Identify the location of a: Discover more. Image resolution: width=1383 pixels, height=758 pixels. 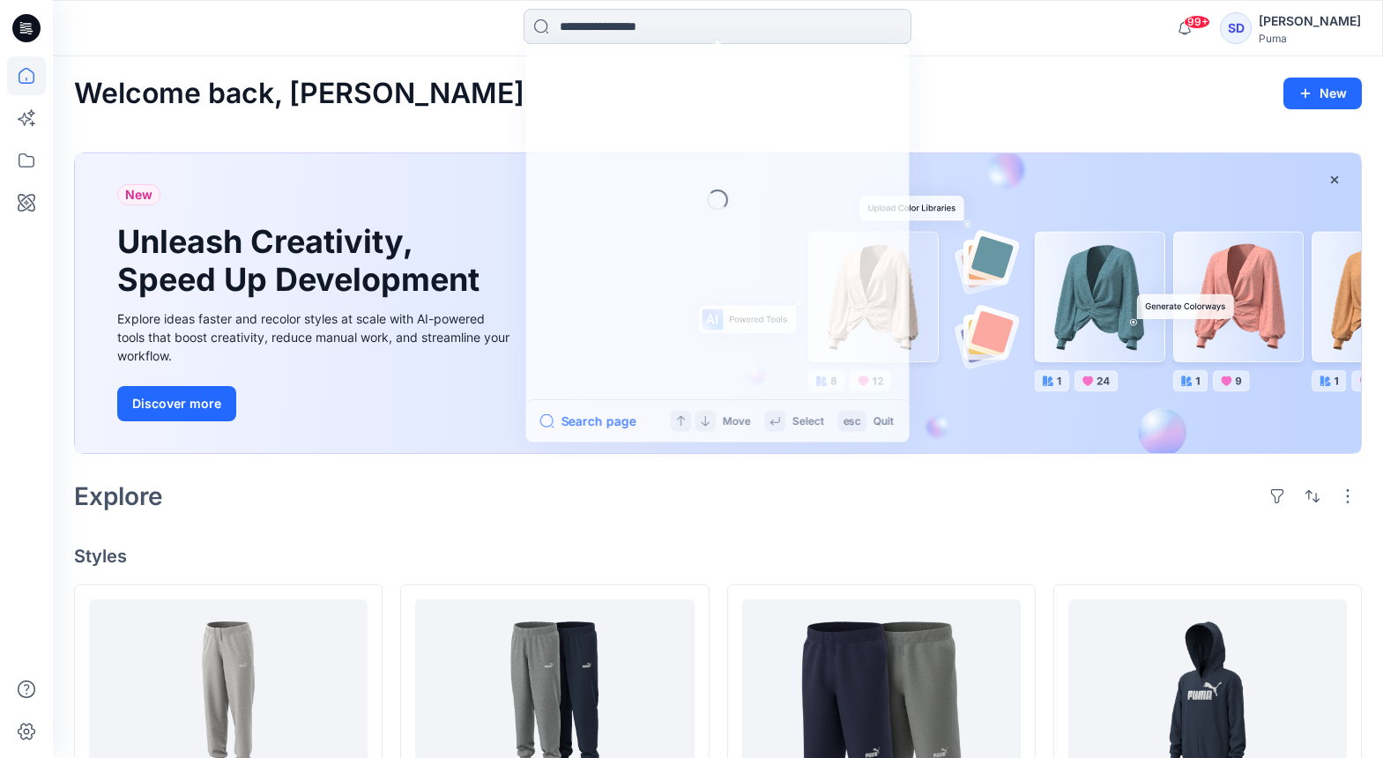
(316, 404).